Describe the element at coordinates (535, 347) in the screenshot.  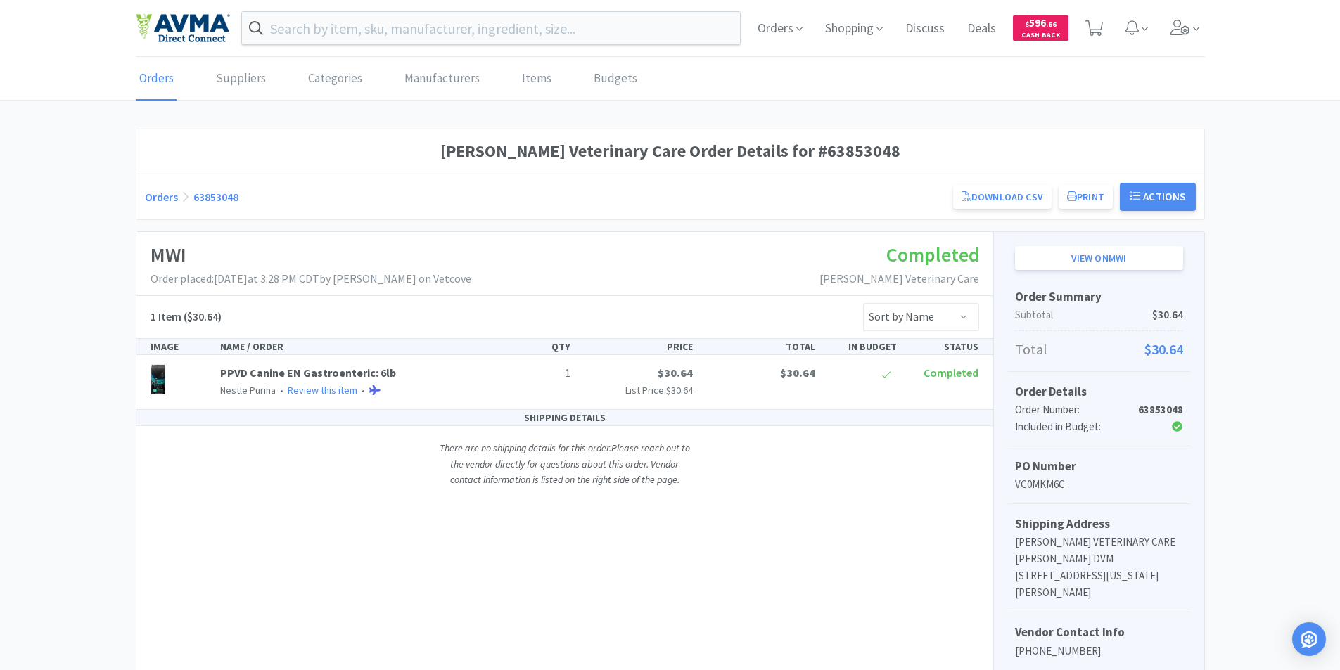
I see `div: QTY` at that location.